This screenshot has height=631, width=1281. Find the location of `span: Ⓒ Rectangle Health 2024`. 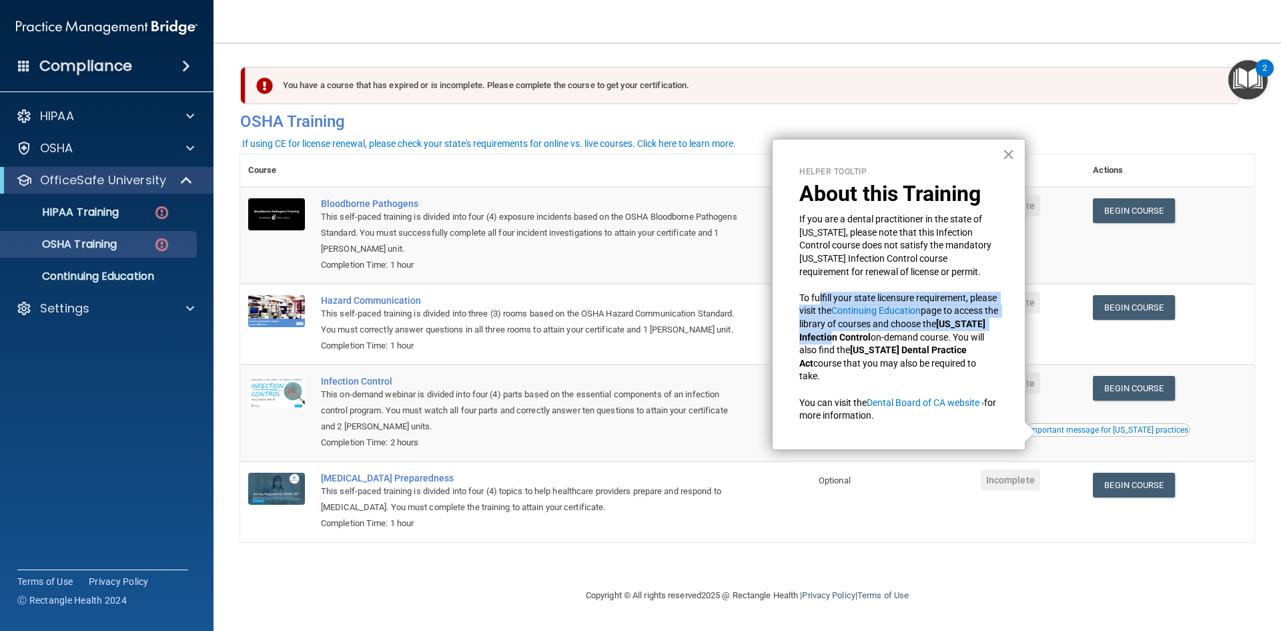

span: Ⓒ Rectangle Health 2024 is located at coordinates (72, 600).